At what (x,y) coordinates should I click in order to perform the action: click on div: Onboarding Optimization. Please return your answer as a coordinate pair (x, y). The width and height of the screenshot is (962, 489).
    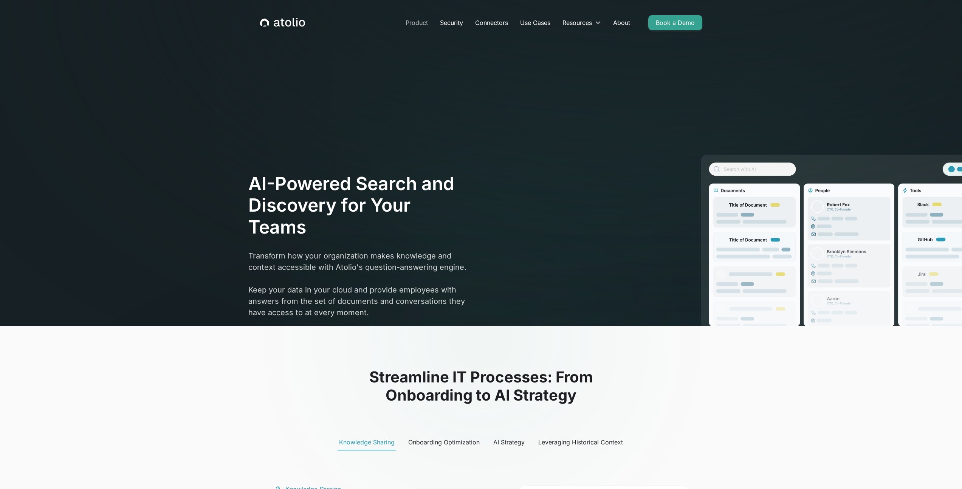
    Looking at the image, I should click on (444, 442).